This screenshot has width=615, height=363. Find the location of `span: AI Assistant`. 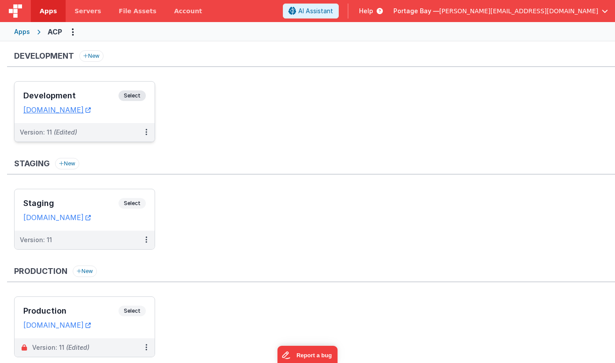

span: AI Assistant is located at coordinates (315, 11).